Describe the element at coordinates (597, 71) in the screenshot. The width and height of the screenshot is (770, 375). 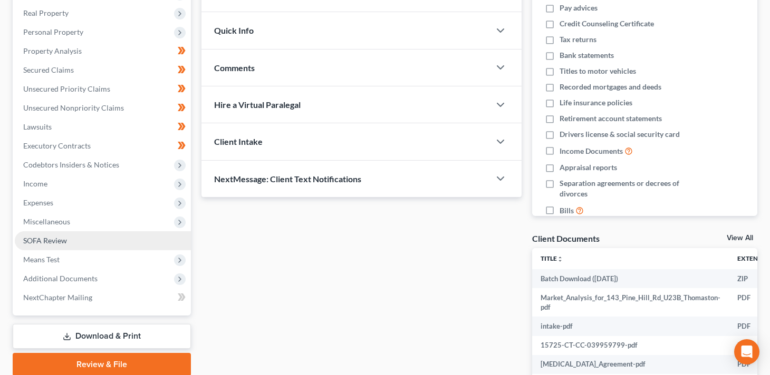
I see `span: Titles to motor vehicles` at that location.